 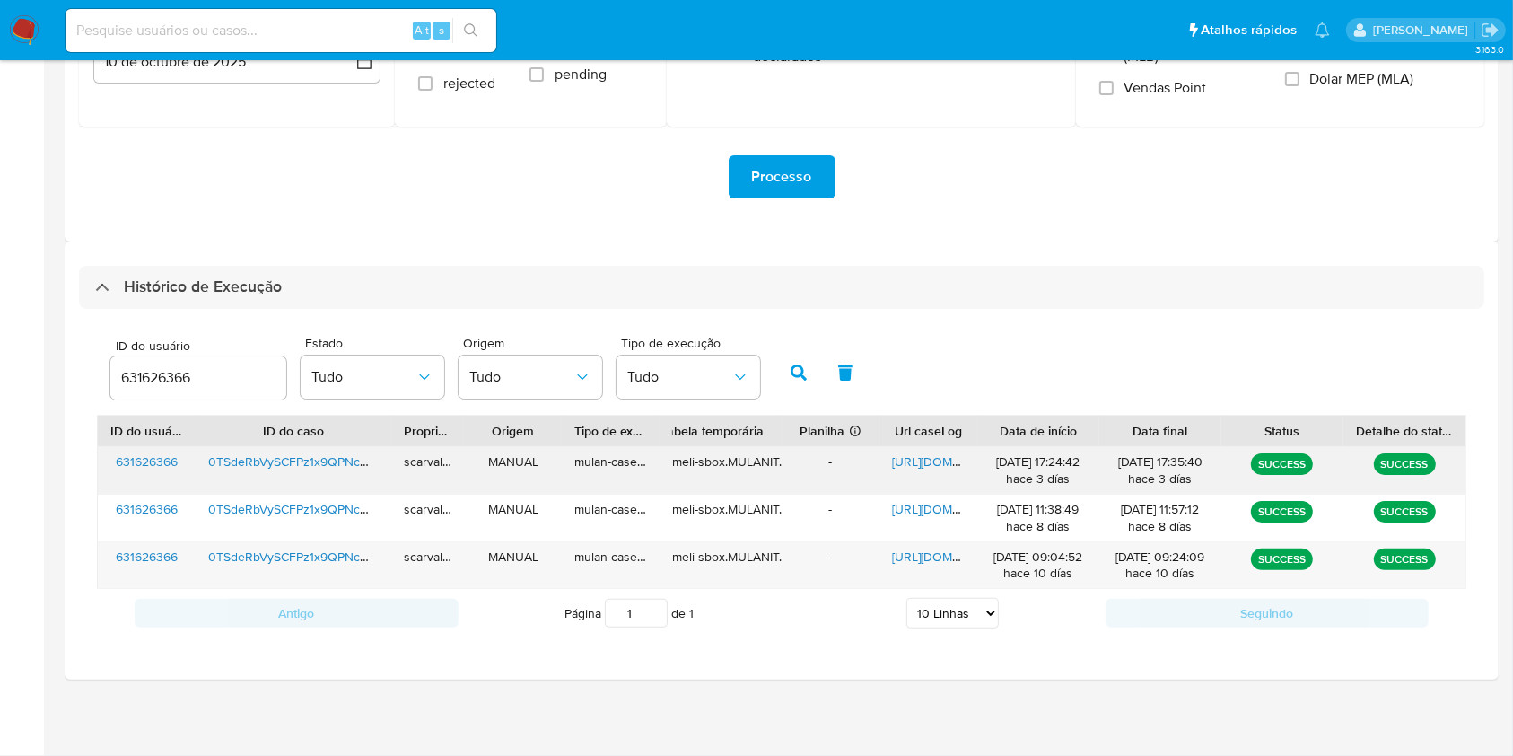 What do you see at coordinates (1322, 30) in the screenshot?
I see `a: Notificações` at bounding box center [1322, 30].